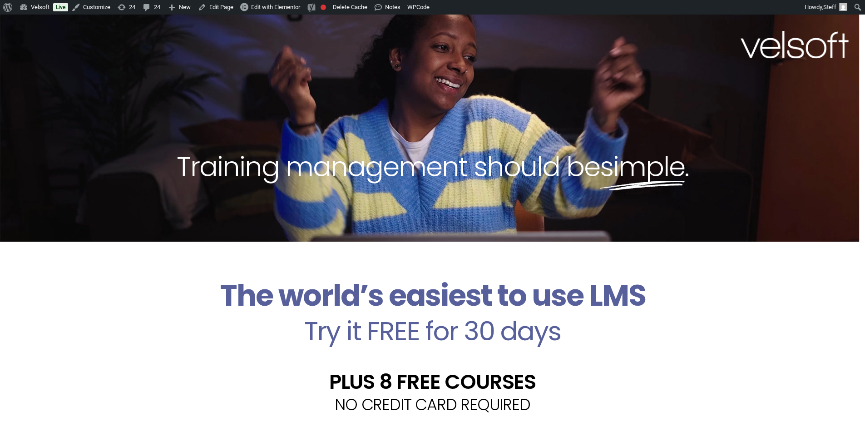 The width and height of the screenshot is (865, 422). I want to click on span: simple, so click(642, 167).